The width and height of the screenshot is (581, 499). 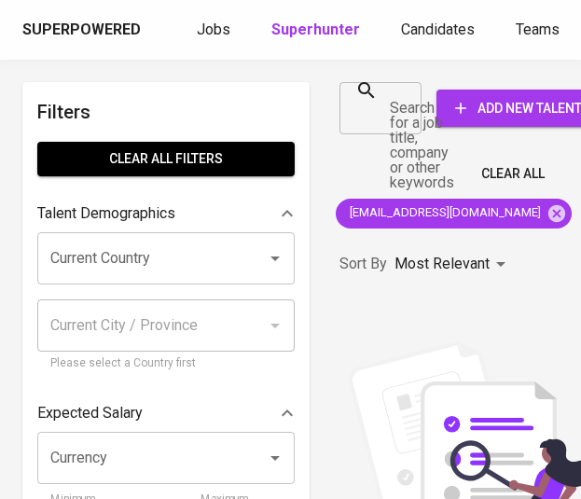 I want to click on span: Clear All filters, so click(x=166, y=159).